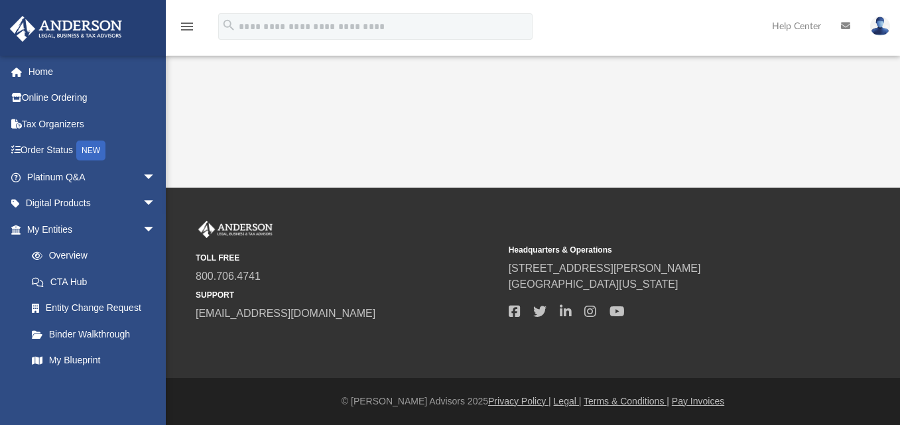  I want to click on a: CTA Hub, so click(97, 282).